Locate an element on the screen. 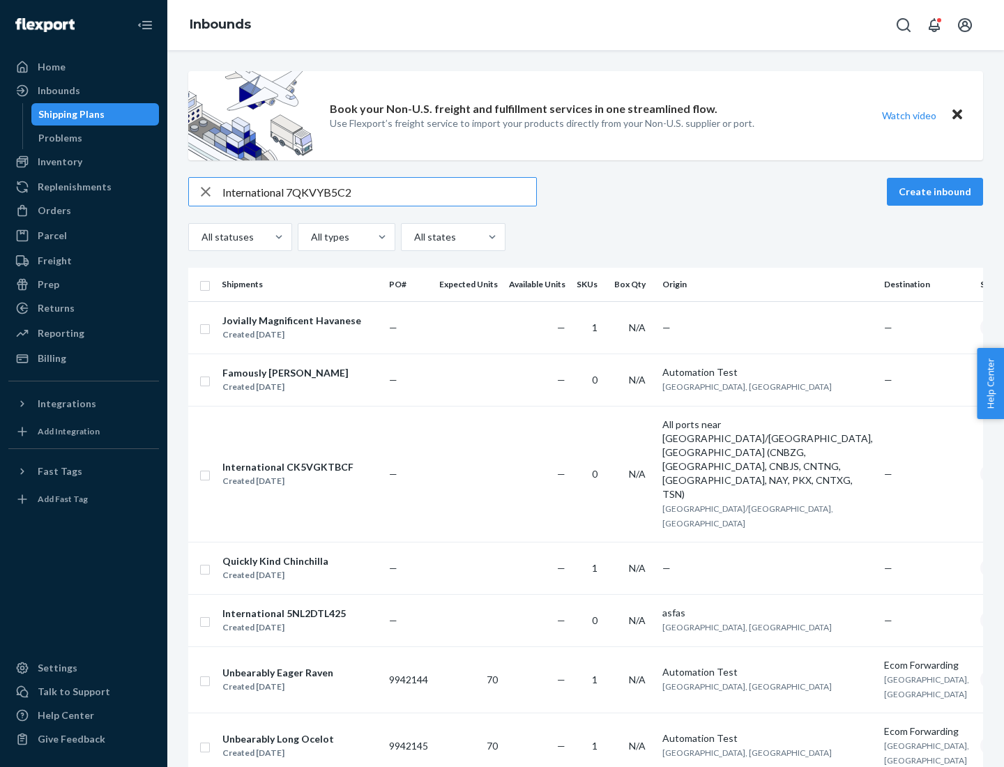  button: Open notifications is located at coordinates (935, 25).